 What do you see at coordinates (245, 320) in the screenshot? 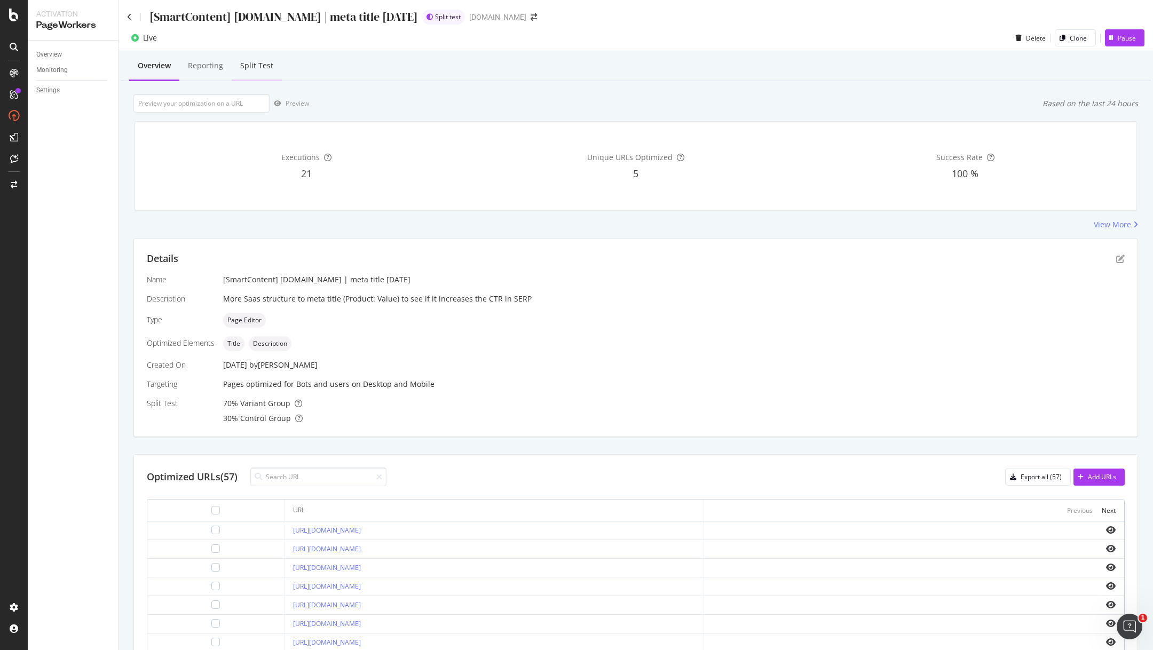
I see `span: Page Editor` at bounding box center [245, 320].